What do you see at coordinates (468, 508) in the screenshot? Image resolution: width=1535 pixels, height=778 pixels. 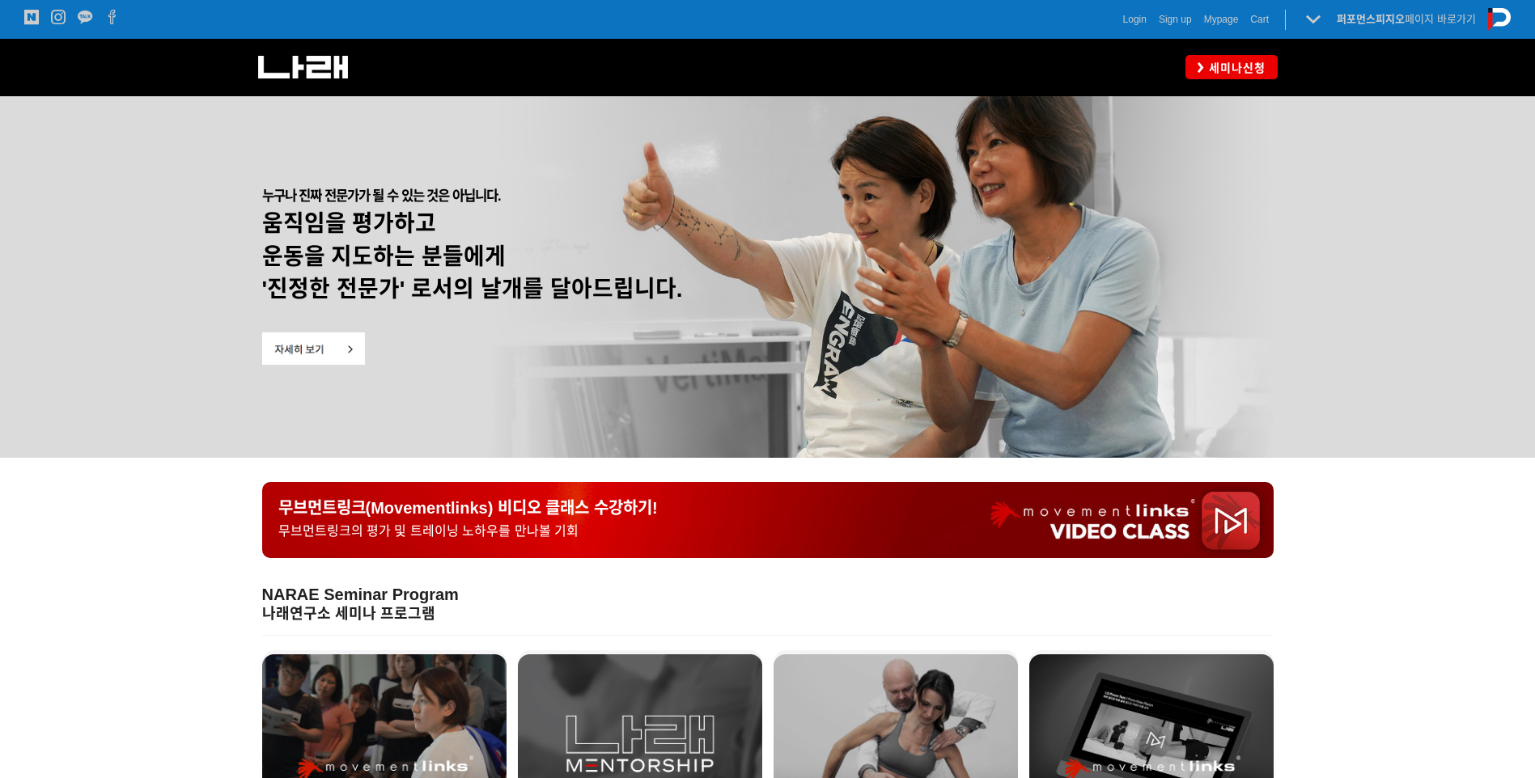 I see `span: 무브먼트링크(Movementlinks) 비디오 클래스 수강하기!` at bounding box center [468, 508].